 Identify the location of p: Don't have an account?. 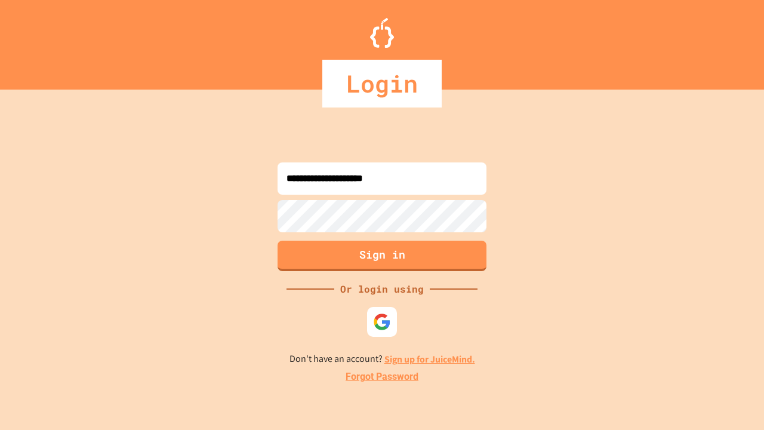
(382, 359).